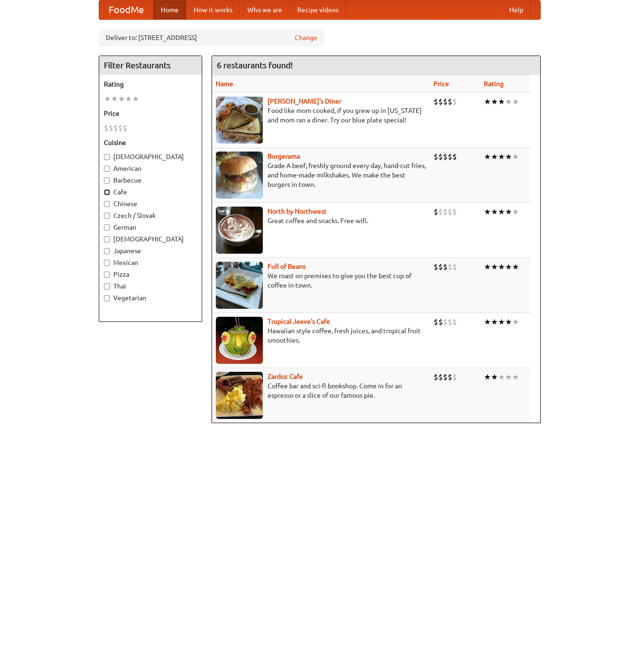 Image resolution: width=639 pixels, height=666 pixels. Describe the element at coordinates (151, 263) in the screenshot. I see `label: Mexican` at that location.